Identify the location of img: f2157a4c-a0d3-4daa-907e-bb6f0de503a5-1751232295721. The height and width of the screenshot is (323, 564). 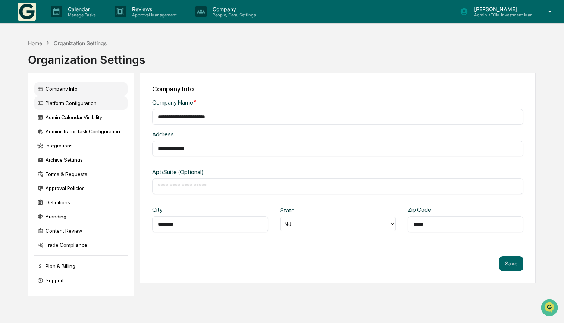
(9, 9).